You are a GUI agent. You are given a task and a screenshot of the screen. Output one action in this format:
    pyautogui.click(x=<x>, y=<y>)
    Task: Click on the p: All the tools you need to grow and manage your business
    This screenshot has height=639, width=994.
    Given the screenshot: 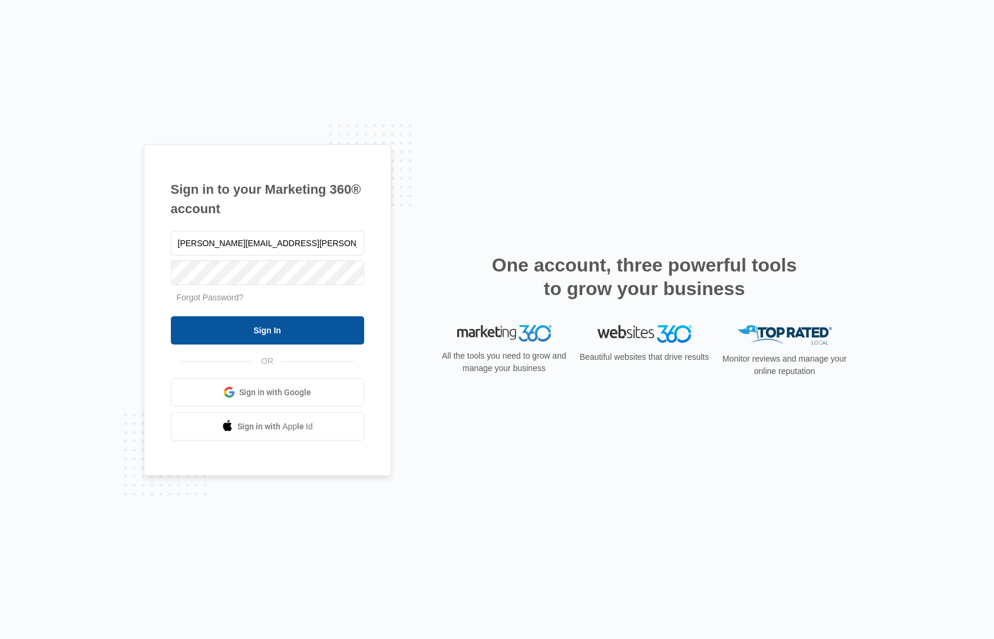 What is the action you would take?
    pyautogui.click(x=504, y=362)
    